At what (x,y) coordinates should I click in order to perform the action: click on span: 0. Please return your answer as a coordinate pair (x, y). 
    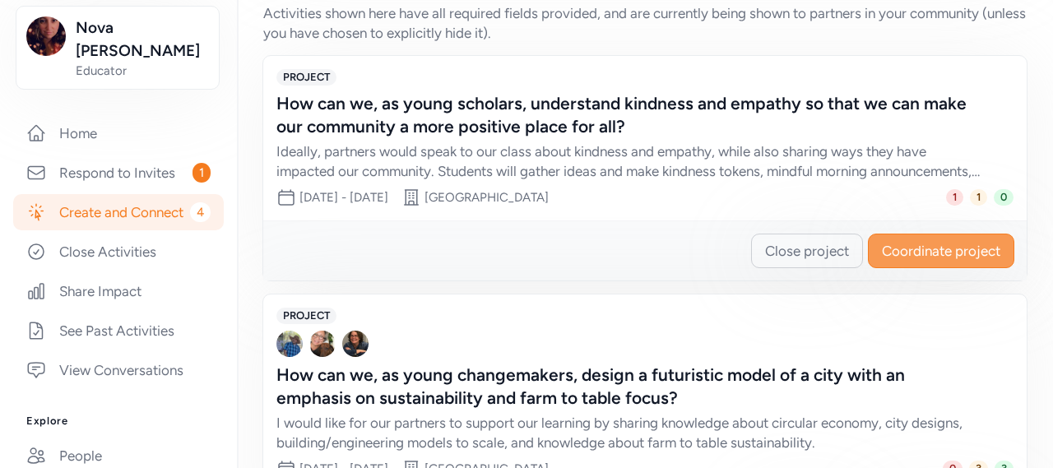
    Looking at the image, I should click on (1004, 197).